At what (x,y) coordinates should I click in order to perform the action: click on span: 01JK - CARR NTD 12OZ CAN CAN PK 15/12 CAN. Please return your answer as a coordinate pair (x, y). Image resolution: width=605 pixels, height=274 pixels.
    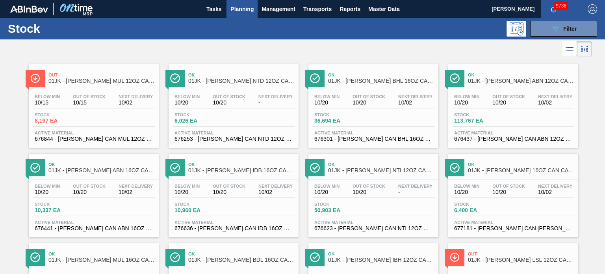
    Looking at the image, I should click on (241, 81).